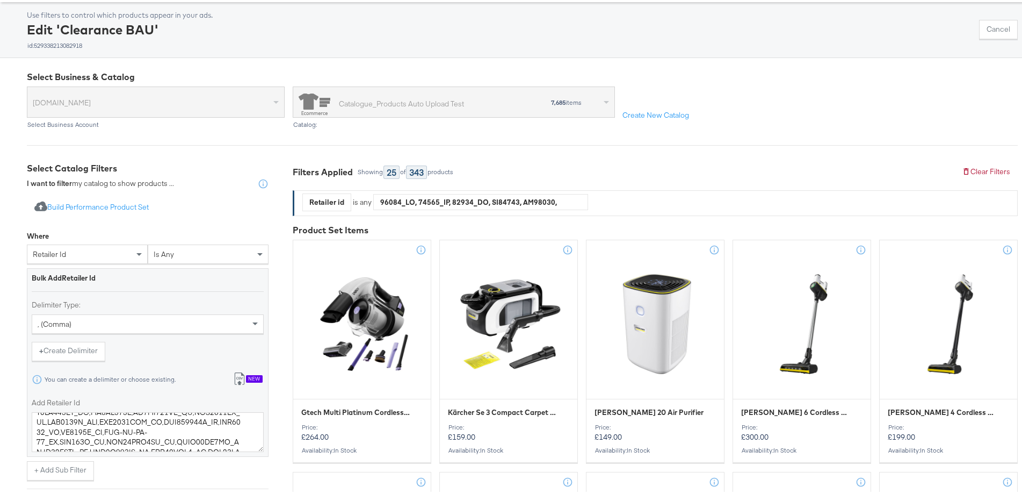 The height and width of the screenshot is (494, 1022). Describe the element at coordinates (655, 430) in the screenshot. I see `p: £149.00` at that location.